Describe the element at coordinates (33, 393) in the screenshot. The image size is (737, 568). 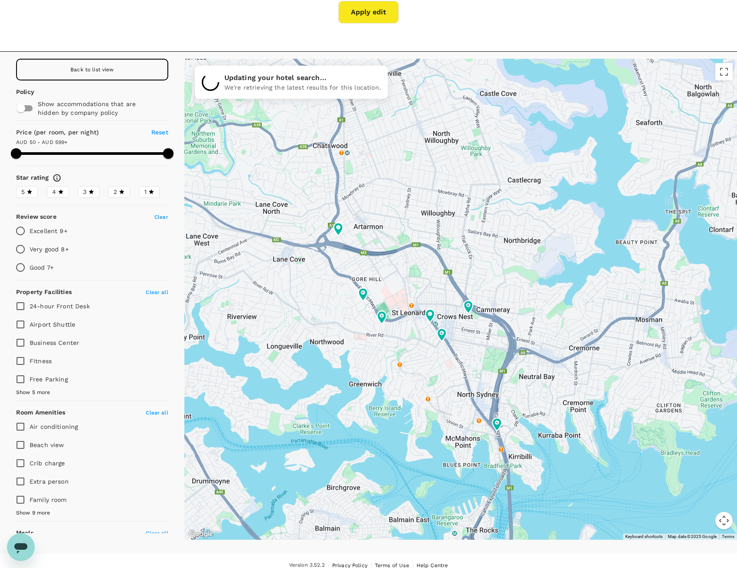
I see `span: Show 5 more` at that location.